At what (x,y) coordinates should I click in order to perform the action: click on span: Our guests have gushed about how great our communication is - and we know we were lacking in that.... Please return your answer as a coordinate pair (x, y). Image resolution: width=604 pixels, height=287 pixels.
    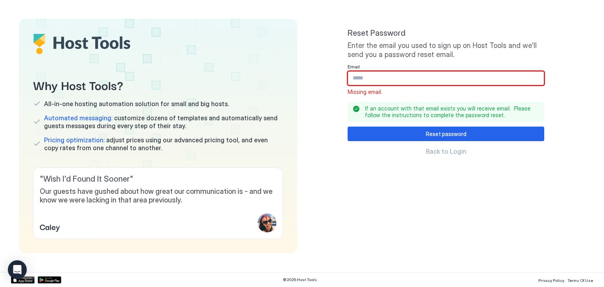
    Looking at the image, I should click on (158, 196).